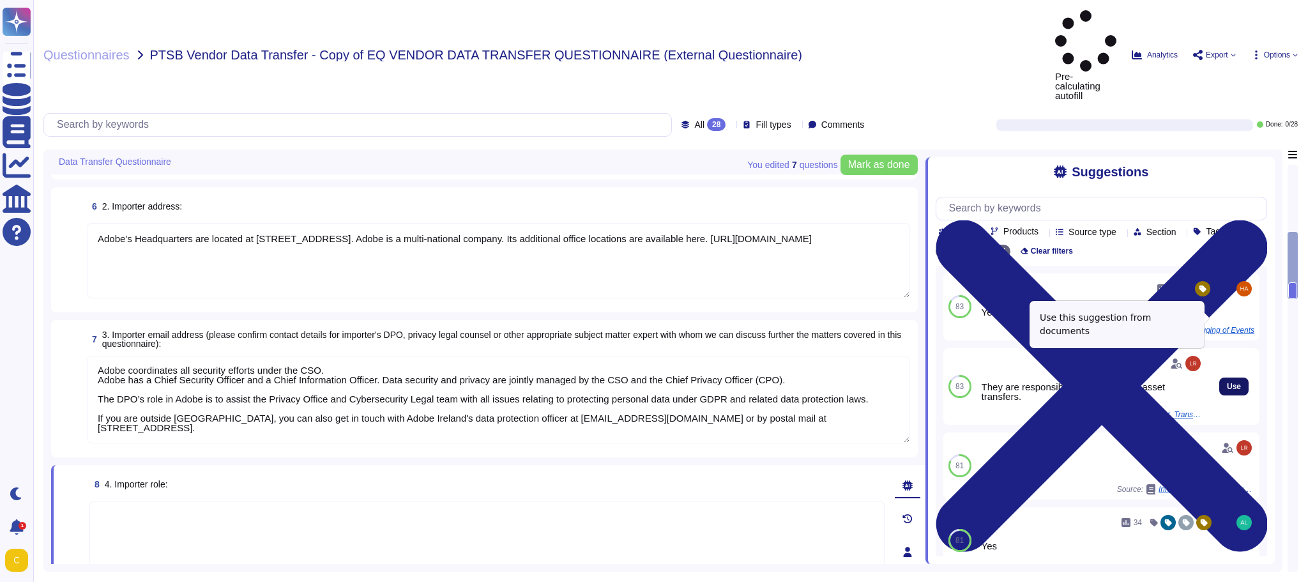  I want to click on div: 28, so click(716, 125).